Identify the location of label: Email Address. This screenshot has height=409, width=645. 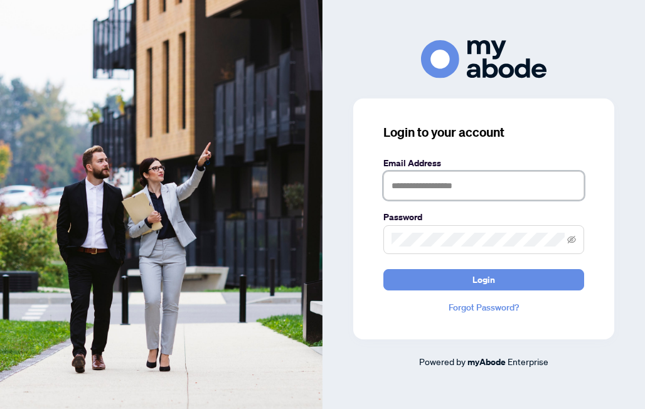
(484, 163).